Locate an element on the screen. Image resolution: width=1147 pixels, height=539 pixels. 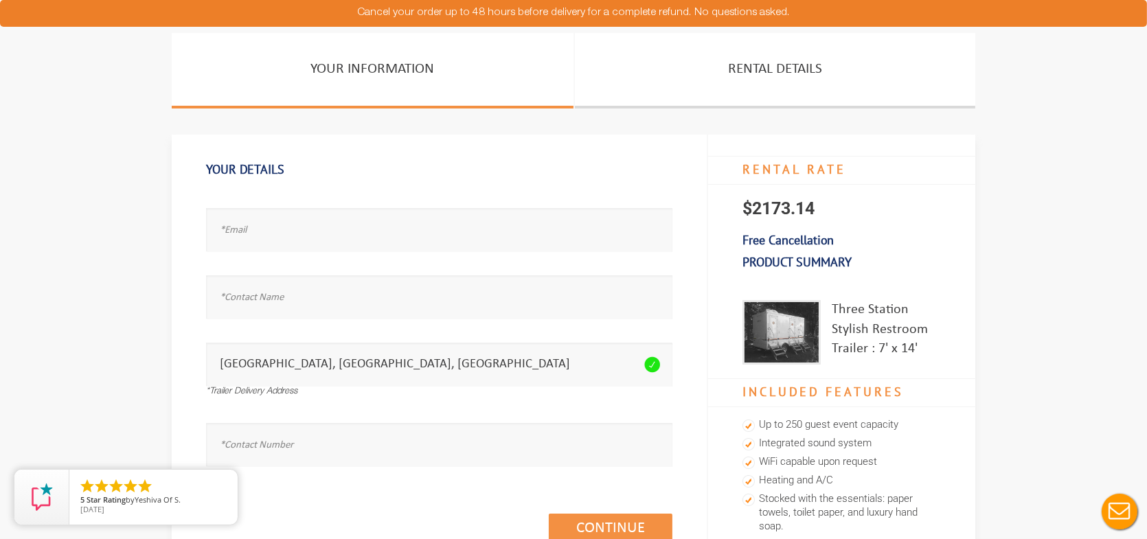
img: Review Rating is located at coordinates (42, 497).